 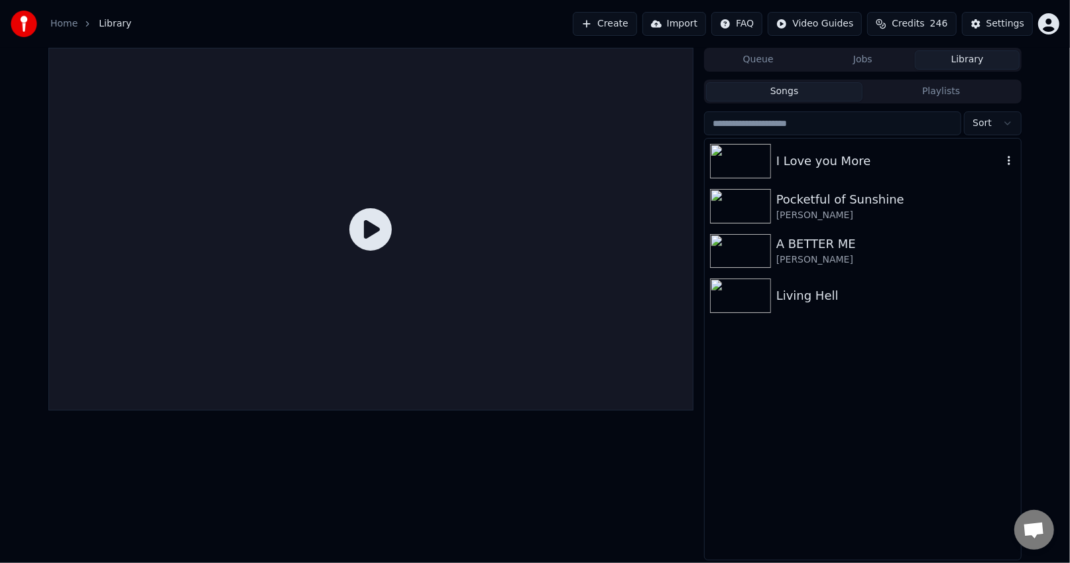 I want to click on button: Playlists, so click(x=940, y=91).